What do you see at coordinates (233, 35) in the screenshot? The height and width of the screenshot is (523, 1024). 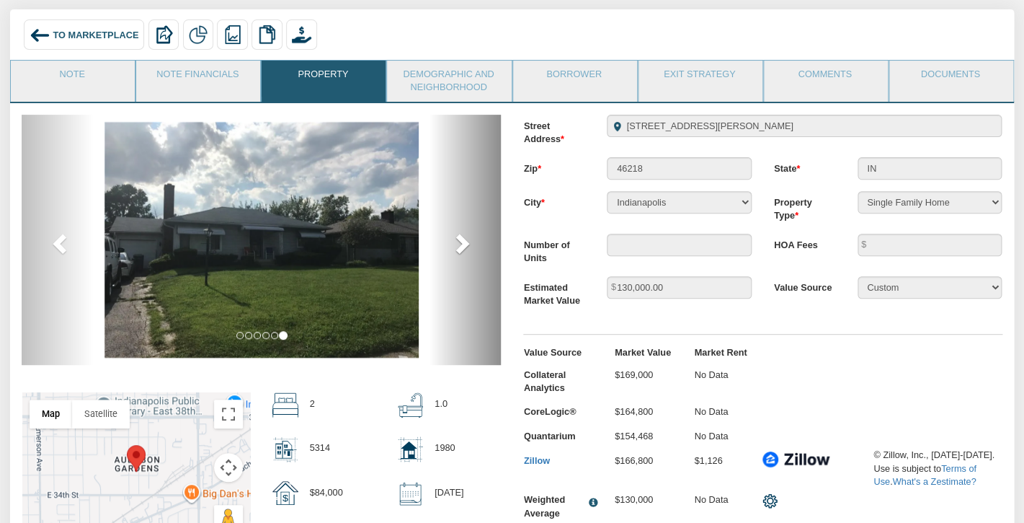 I see `img: reports.png` at bounding box center [233, 35].